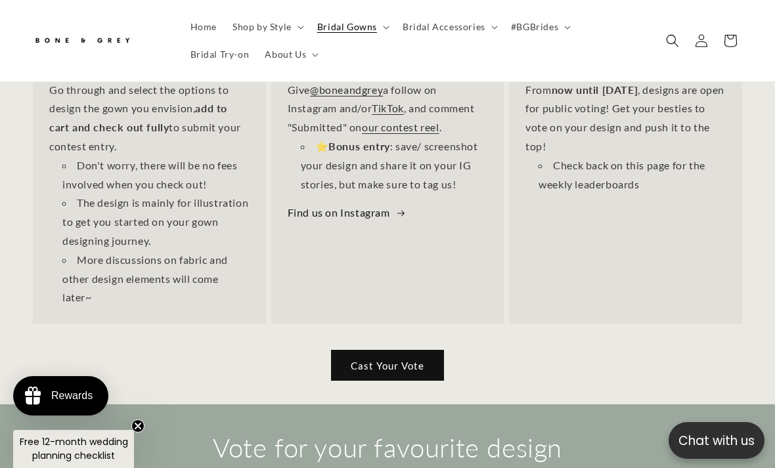 The image size is (775, 468). What do you see at coordinates (262, 27) in the screenshot?
I see `span: Shop by Style` at bounding box center [262, 27].